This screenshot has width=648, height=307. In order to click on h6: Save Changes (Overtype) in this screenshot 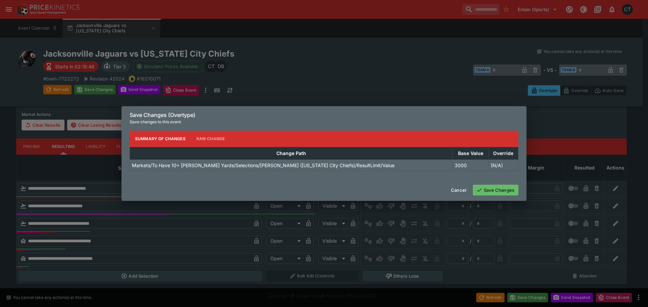, I will do `click(324, 115)`.